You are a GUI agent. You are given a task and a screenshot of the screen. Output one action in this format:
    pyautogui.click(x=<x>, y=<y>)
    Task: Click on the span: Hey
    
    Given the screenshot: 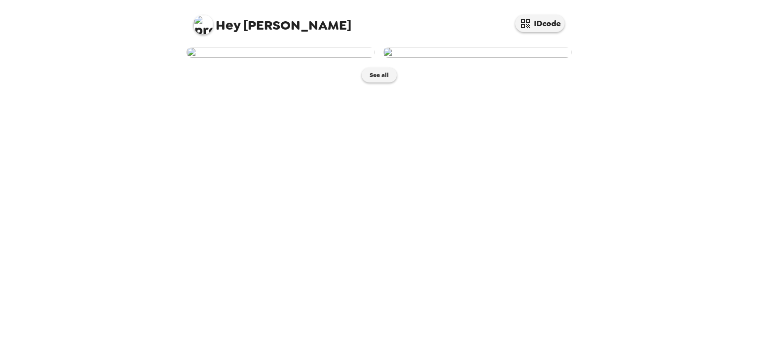 What is the action you would take?
    pyautogui.click(x=228, y=25)
    